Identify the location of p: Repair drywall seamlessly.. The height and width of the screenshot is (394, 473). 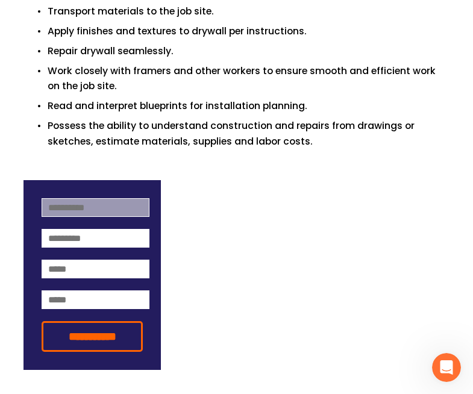
(248, 51).